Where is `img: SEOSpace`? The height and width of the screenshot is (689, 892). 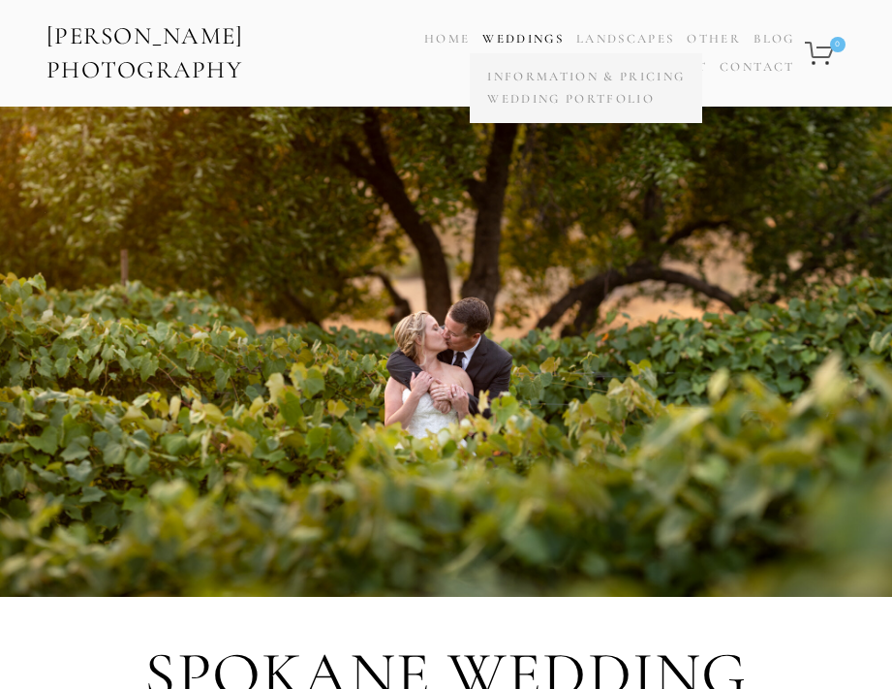
img: SEOSpace is located at coordinates (145, 23).